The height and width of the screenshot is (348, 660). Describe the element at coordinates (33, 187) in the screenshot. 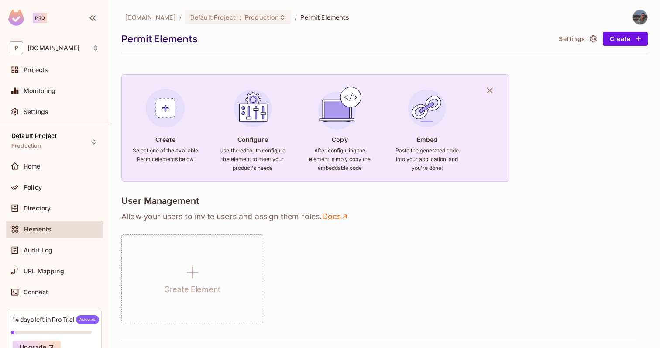

I see `span: Policy` at that location.